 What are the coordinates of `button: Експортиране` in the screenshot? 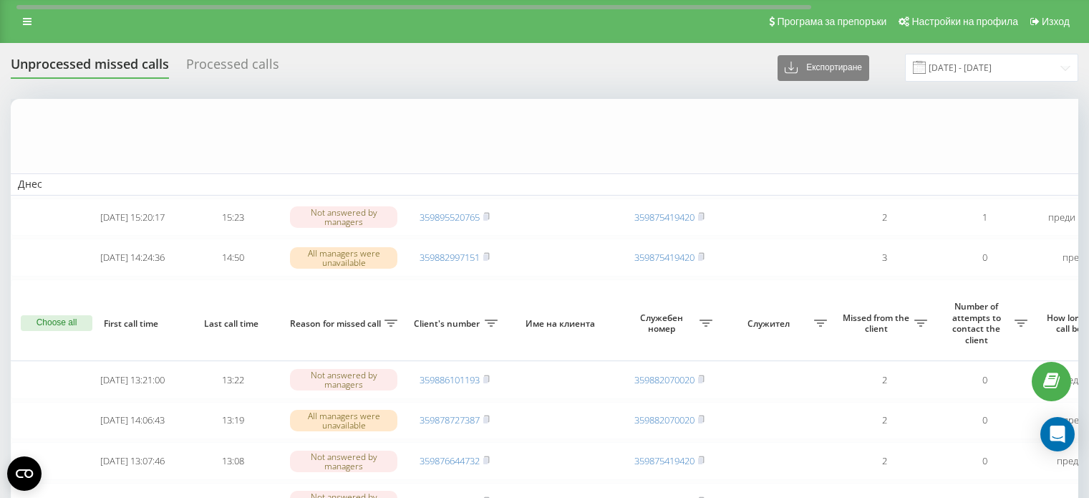 It's located at (823, 68).